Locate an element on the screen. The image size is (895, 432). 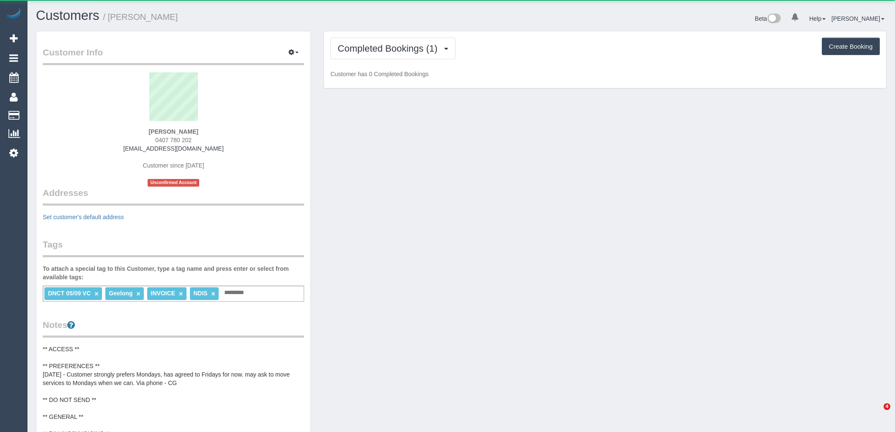
button: Completed Bookings (1) is located at coordinates (393, 48).